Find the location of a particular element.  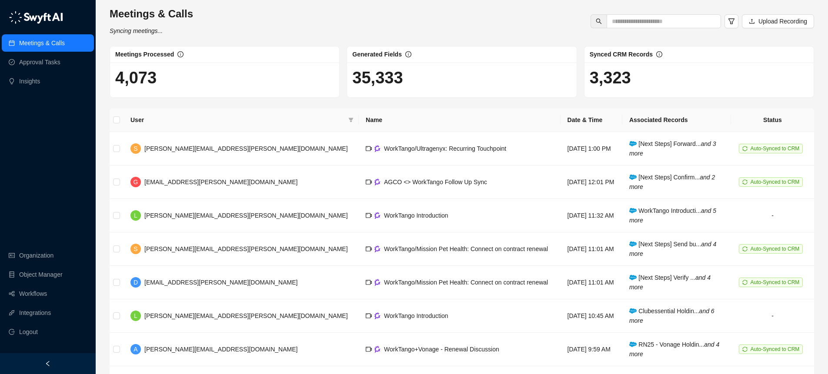

a: Meetings & Calls is located at coordinates (42, 43).